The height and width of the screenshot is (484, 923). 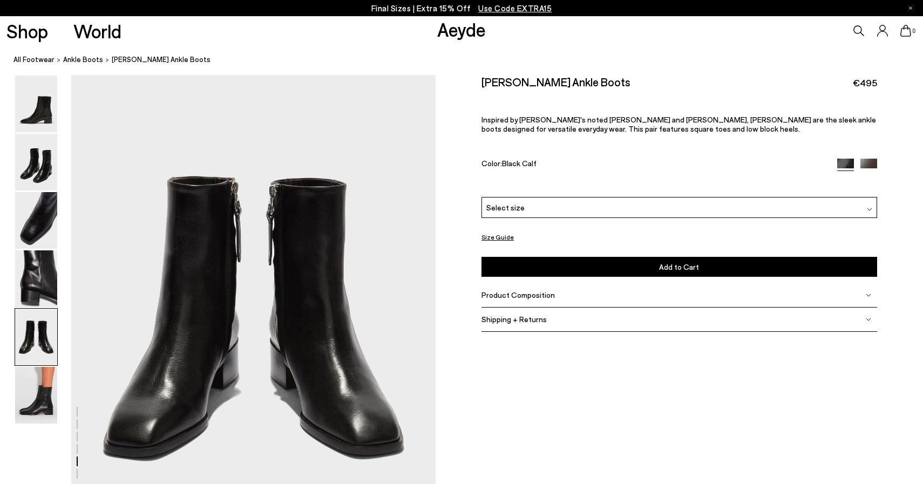 I want to click on a: Shop, so click(x=27, y=31).